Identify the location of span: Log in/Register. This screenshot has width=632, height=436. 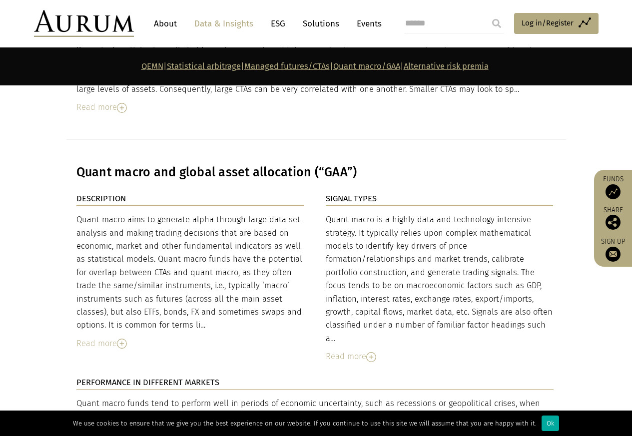
(548, 23).